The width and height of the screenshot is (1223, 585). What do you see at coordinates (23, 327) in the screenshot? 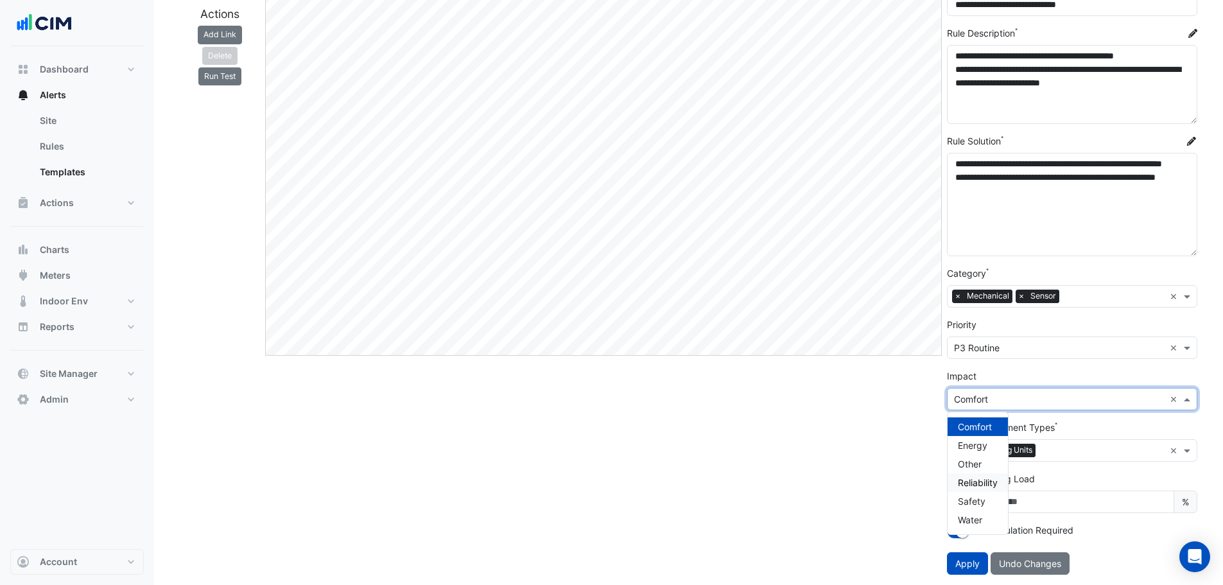
I see `app-icon: Reports` at bounding box center [23, 327].